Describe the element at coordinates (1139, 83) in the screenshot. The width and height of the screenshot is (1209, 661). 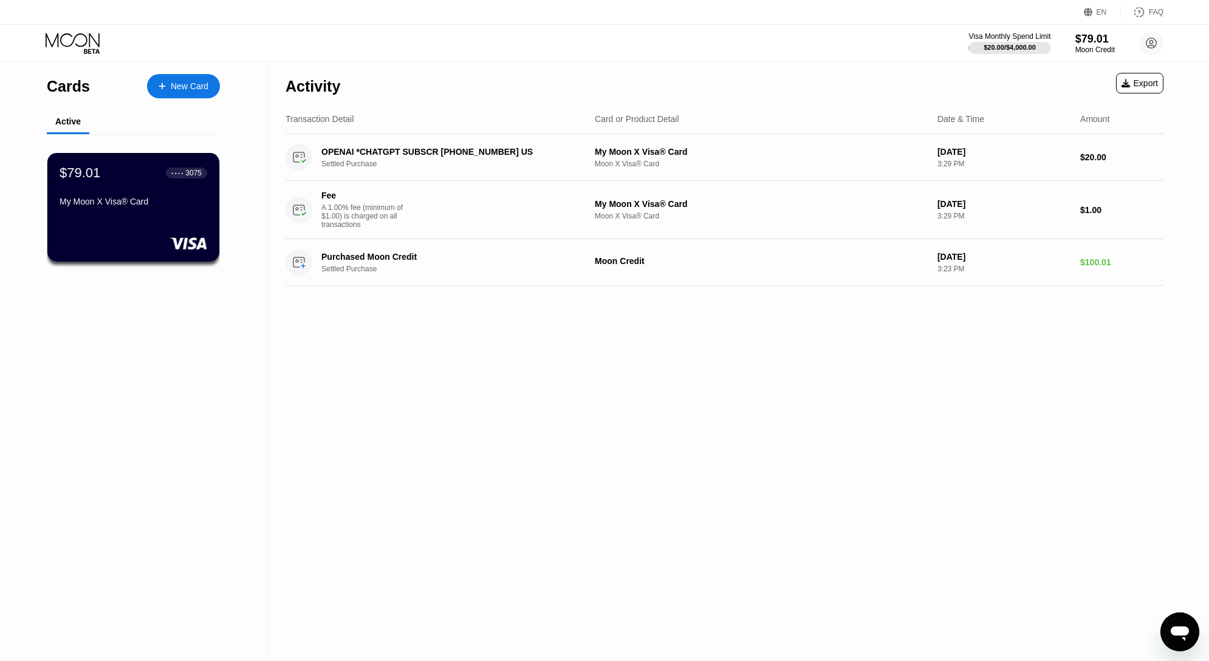
I see `div: Export` at that location.